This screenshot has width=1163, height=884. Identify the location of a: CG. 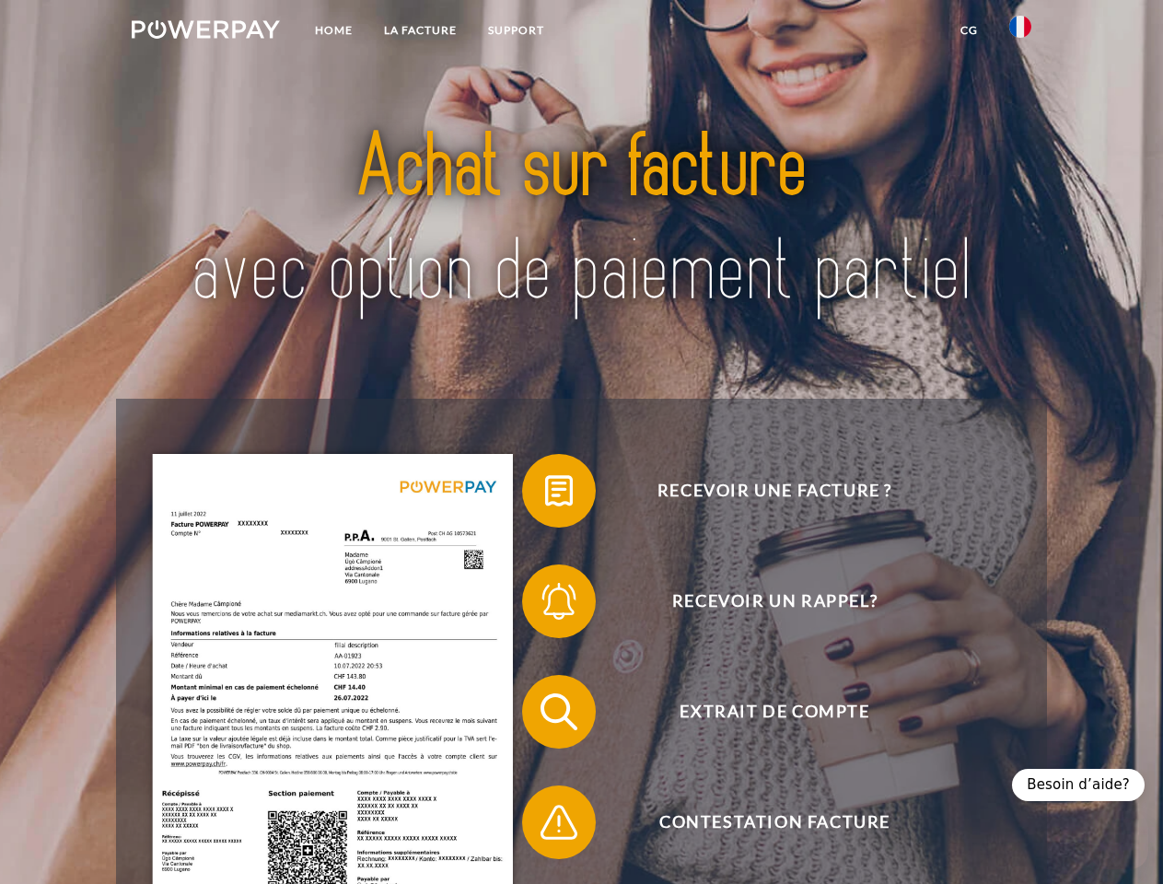
(969, 30).